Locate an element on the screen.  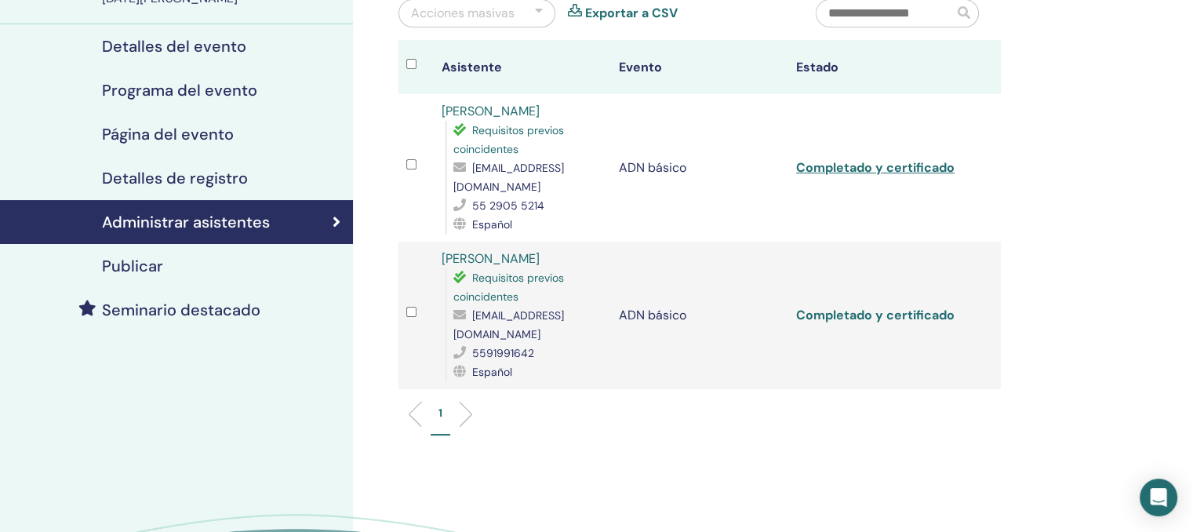
font: Estado is located at coordinates (817, 67).